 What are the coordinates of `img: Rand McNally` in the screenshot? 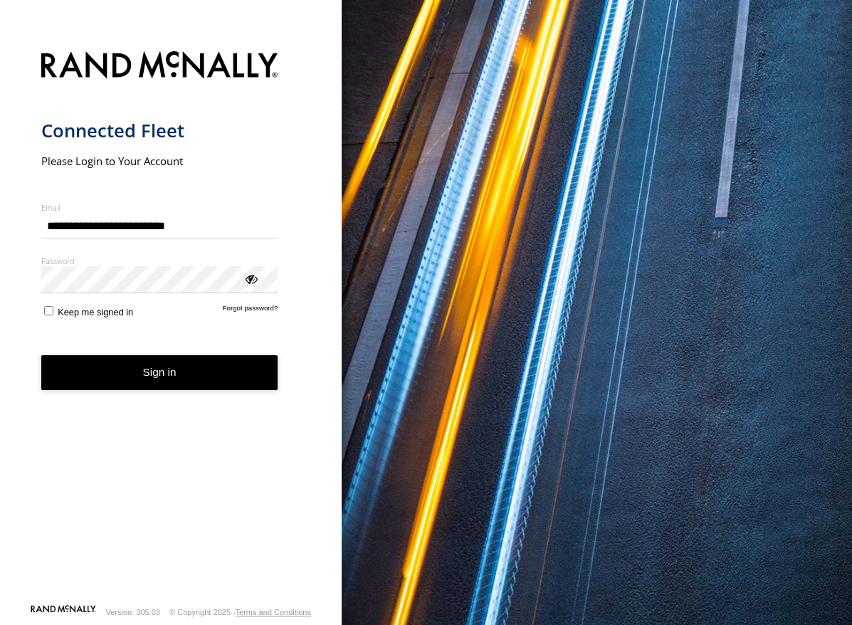 It's located at (159, 66).